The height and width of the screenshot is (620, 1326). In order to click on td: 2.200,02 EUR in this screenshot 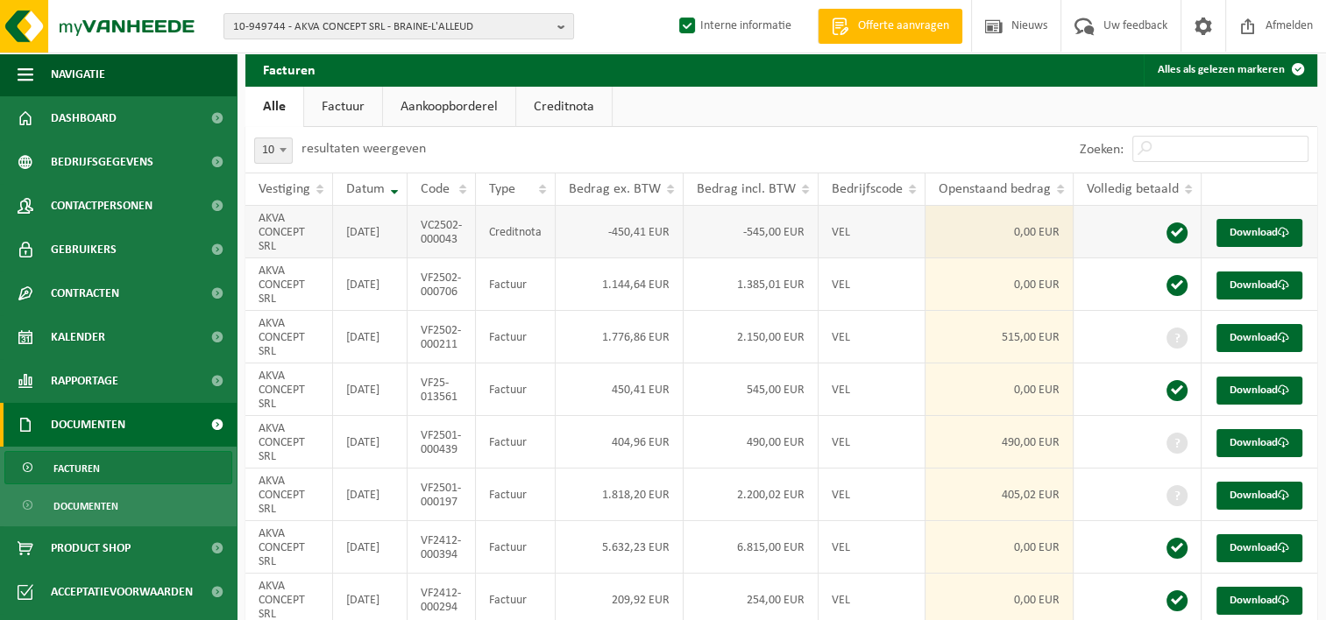, I will do `click(751, 495)`.